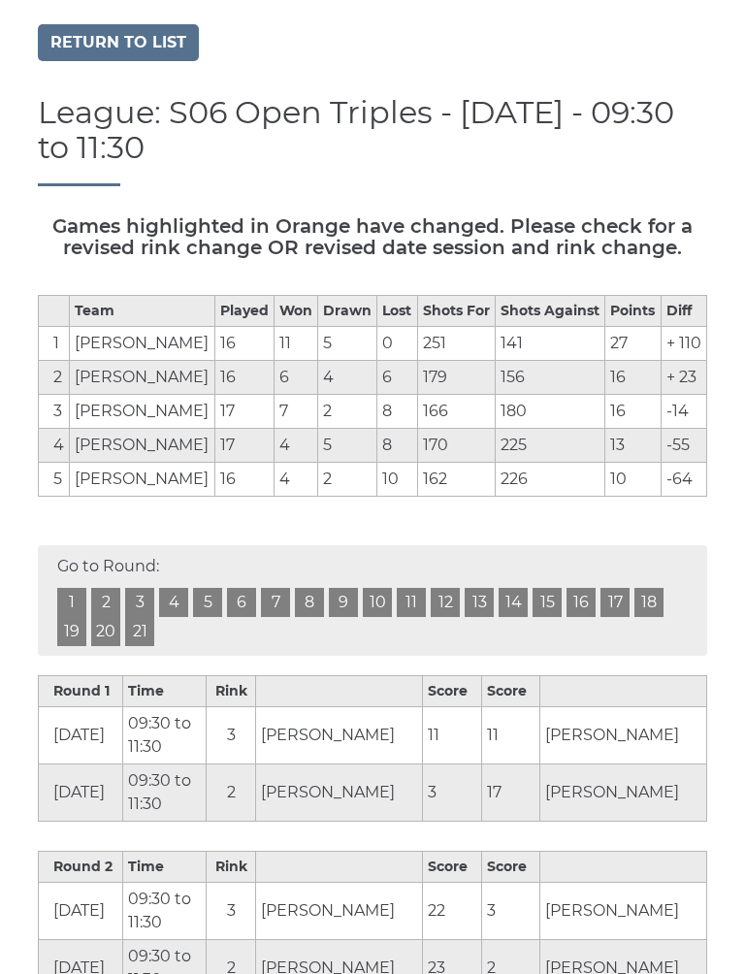  What do you see at coordinates (106, 603) in the screenshot?
I see `a: 2` at bounding box center [106, 603].